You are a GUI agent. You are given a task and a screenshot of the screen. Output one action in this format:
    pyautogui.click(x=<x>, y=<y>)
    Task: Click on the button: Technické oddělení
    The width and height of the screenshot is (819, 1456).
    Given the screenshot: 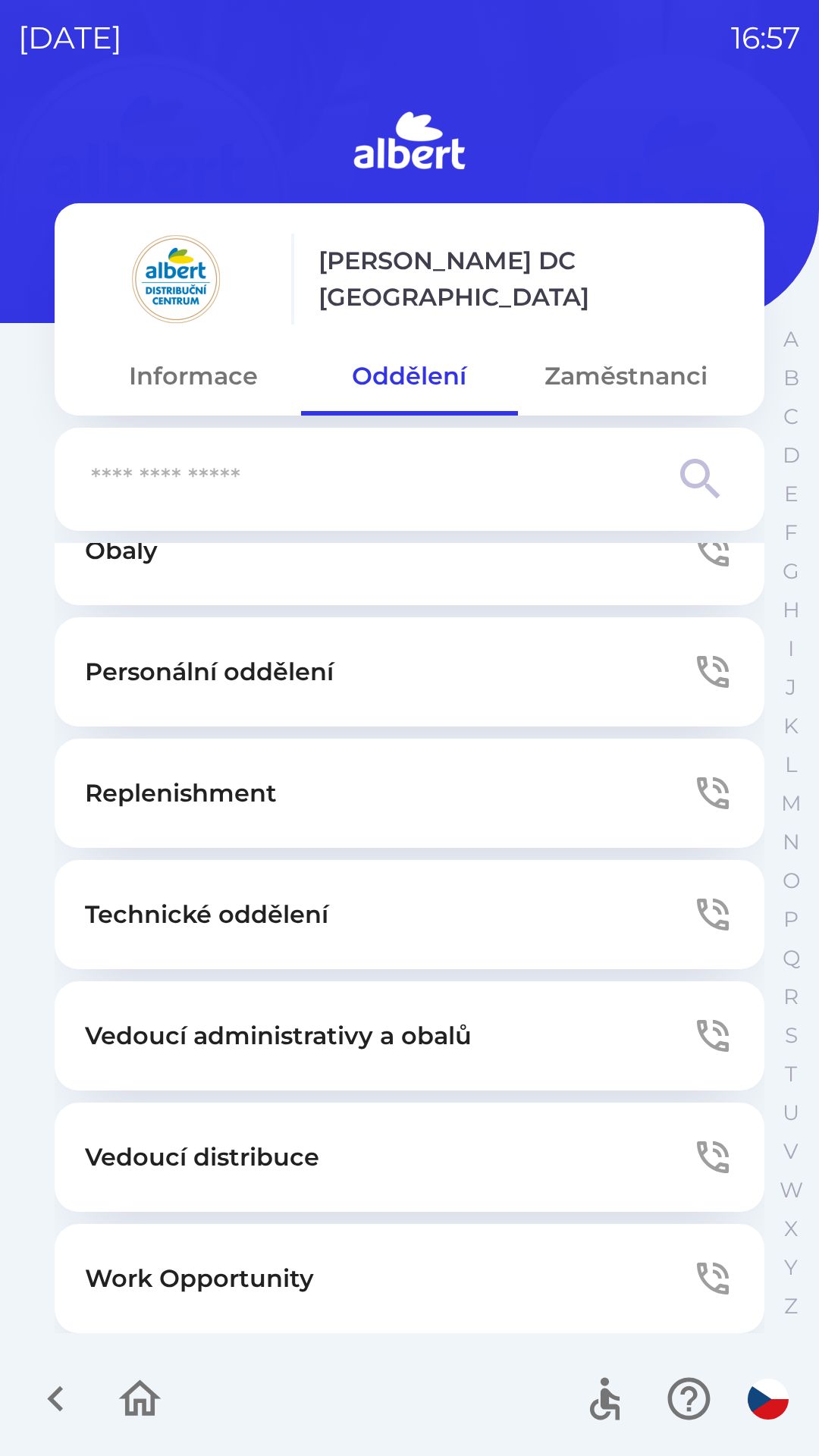 What is the action you would take?
    pyautogui.click(x=410, y=915)
    